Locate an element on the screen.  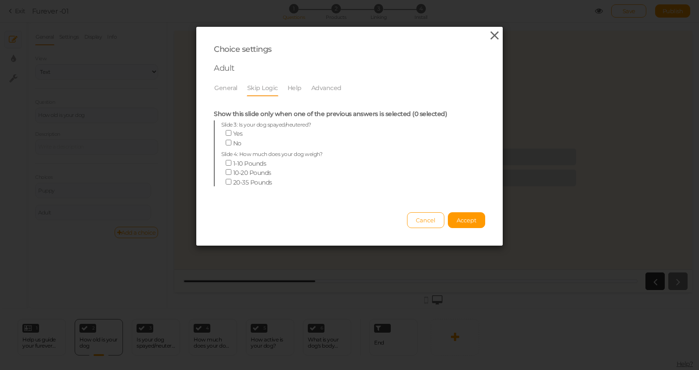
input: 20-35 Pounds is located at coordinates (228, 181).